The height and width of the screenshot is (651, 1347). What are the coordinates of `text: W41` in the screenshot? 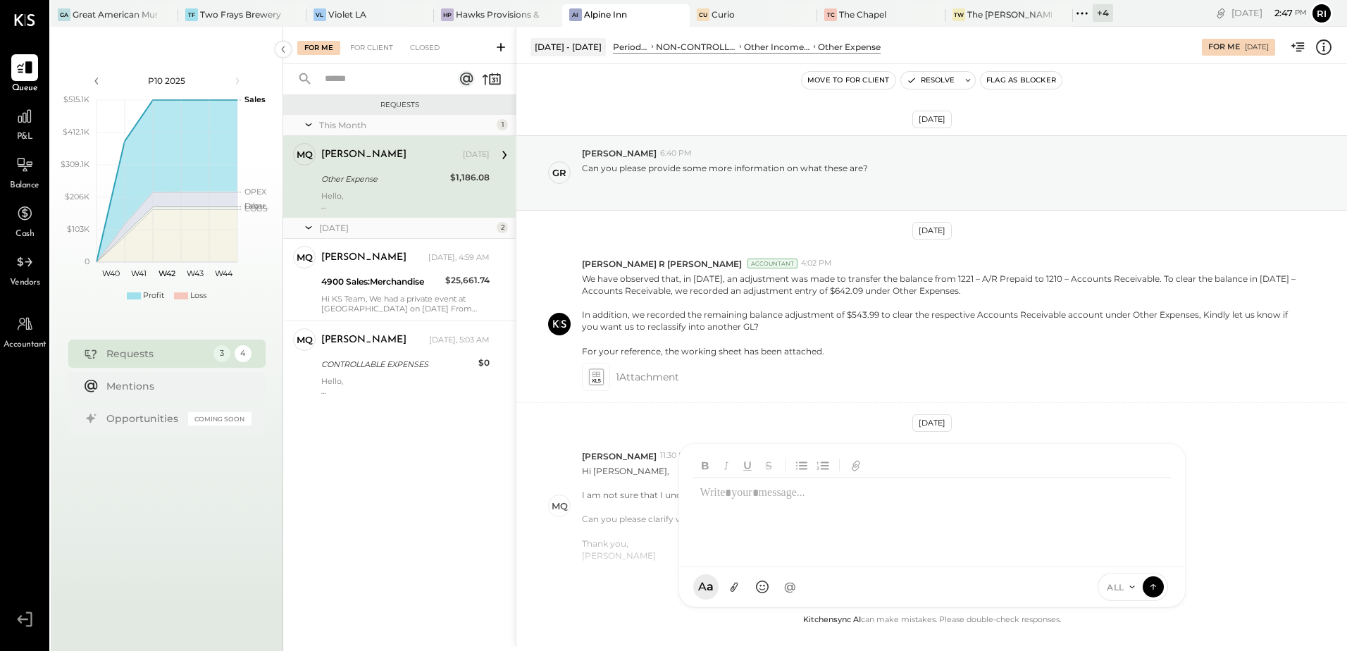 It's located at (139, 273).